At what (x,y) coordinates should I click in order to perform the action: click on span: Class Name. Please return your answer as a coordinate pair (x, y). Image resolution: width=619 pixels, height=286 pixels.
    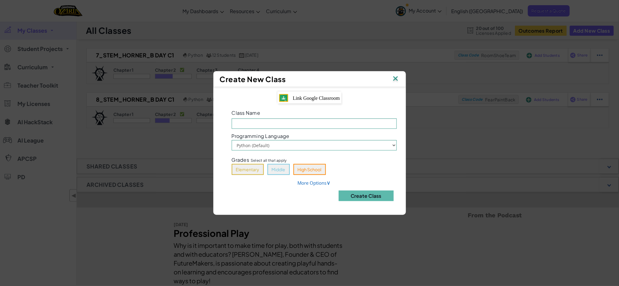
    Looking at the image, I should click on (246, 113).